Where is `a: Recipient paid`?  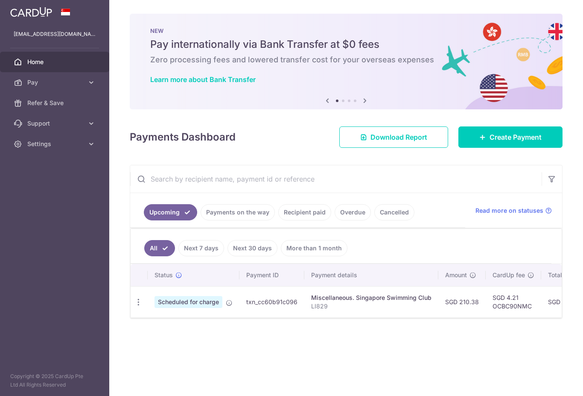 a: Recipient paid is located at coordinates (305, 212).